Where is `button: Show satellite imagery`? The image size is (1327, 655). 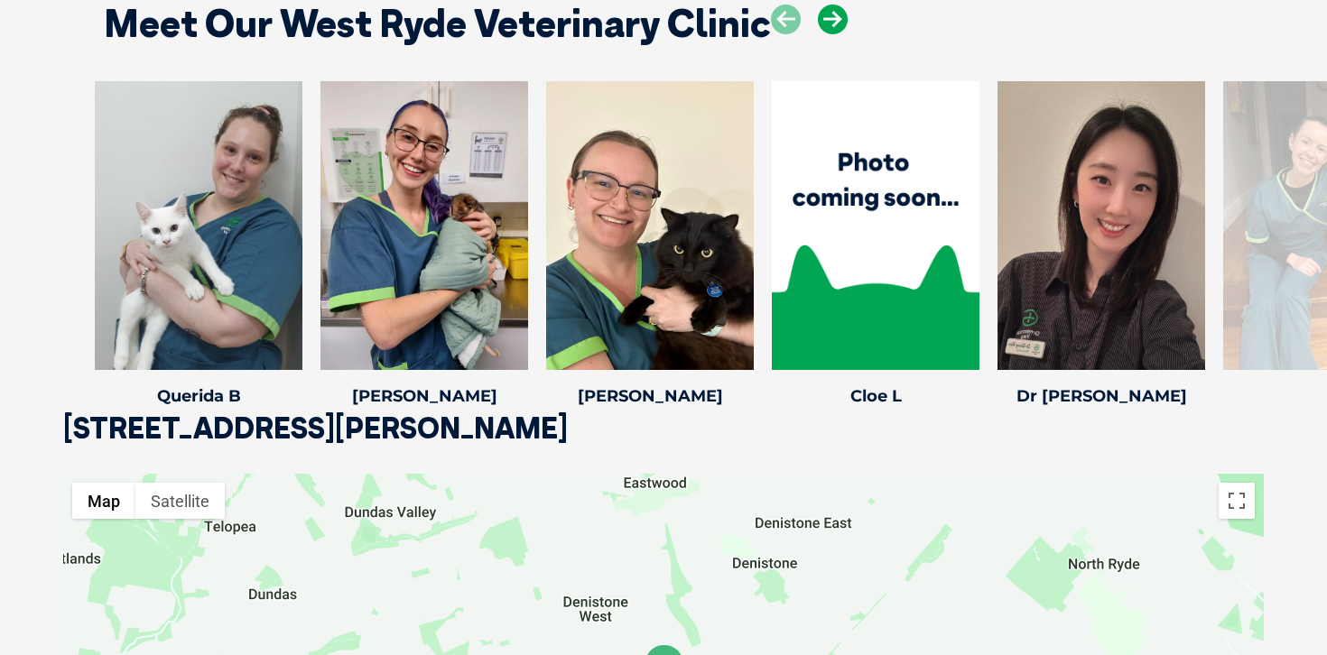 button: Show satellite imagery is located at coordinates (180, 501).